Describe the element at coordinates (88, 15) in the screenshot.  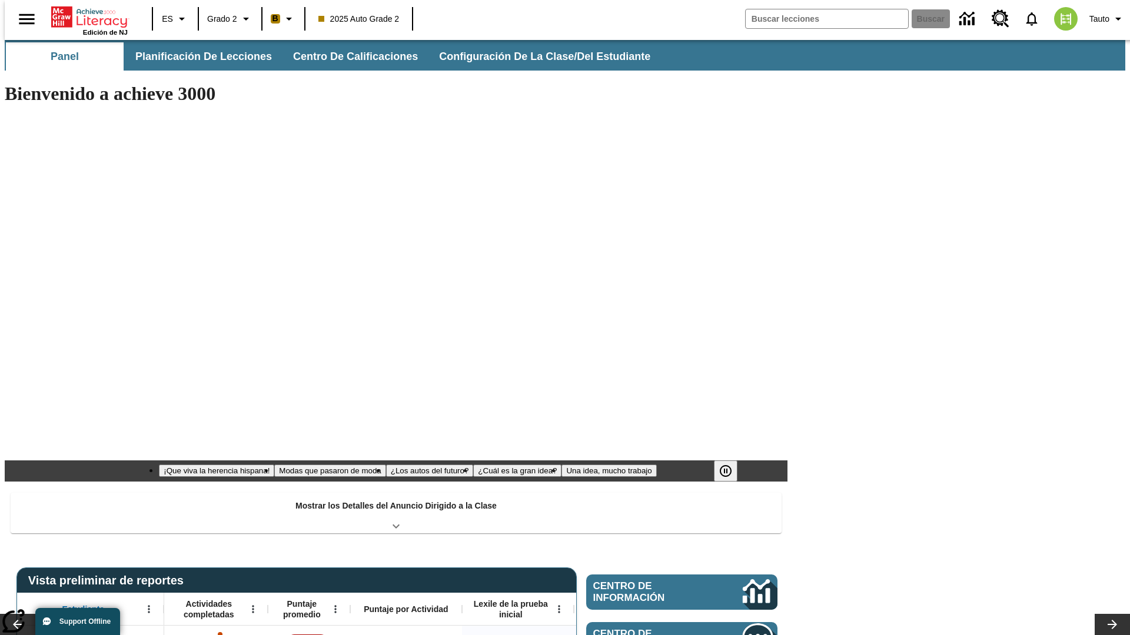
I see `body: Máximo 600 caracteres Presiona Escape para desactivar la barra de herramientas Presiona Alt + F10...` at that location.